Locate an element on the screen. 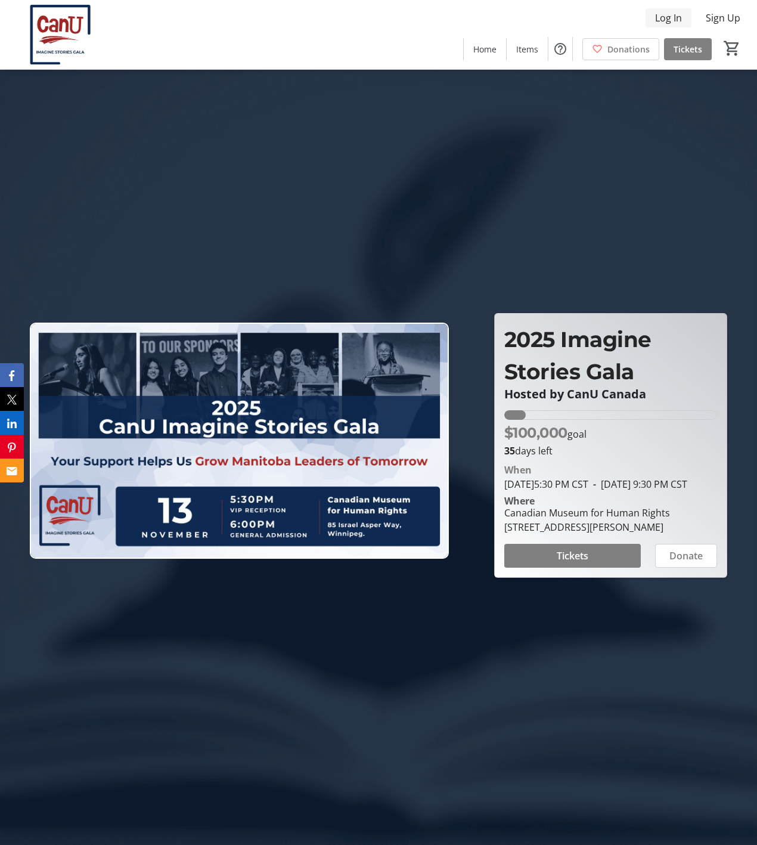 This screenshot has width=757, height=845. span: Donations is located at coordinates (628, 49).